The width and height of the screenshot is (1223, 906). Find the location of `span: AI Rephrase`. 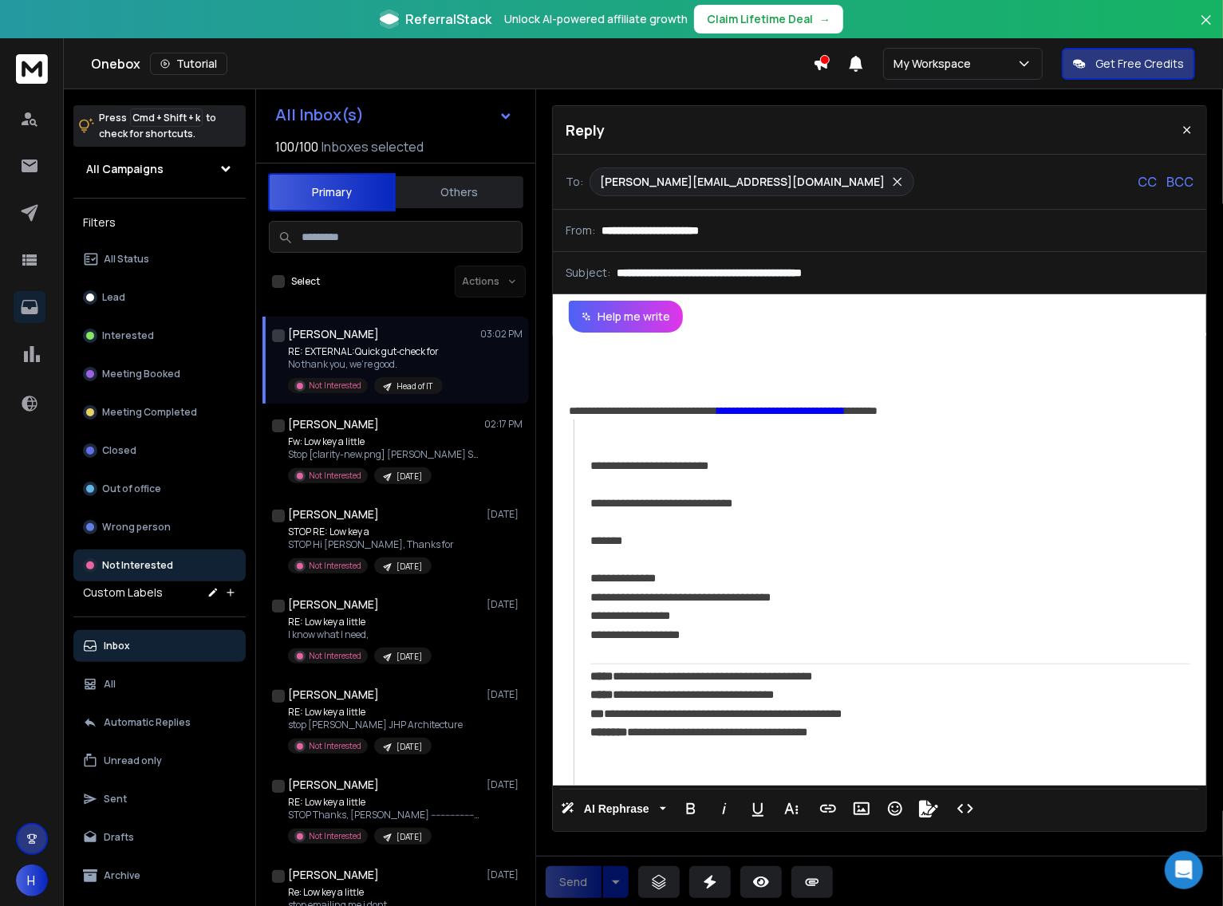

span: AI Rephrase is located at coordinates (617, 809).